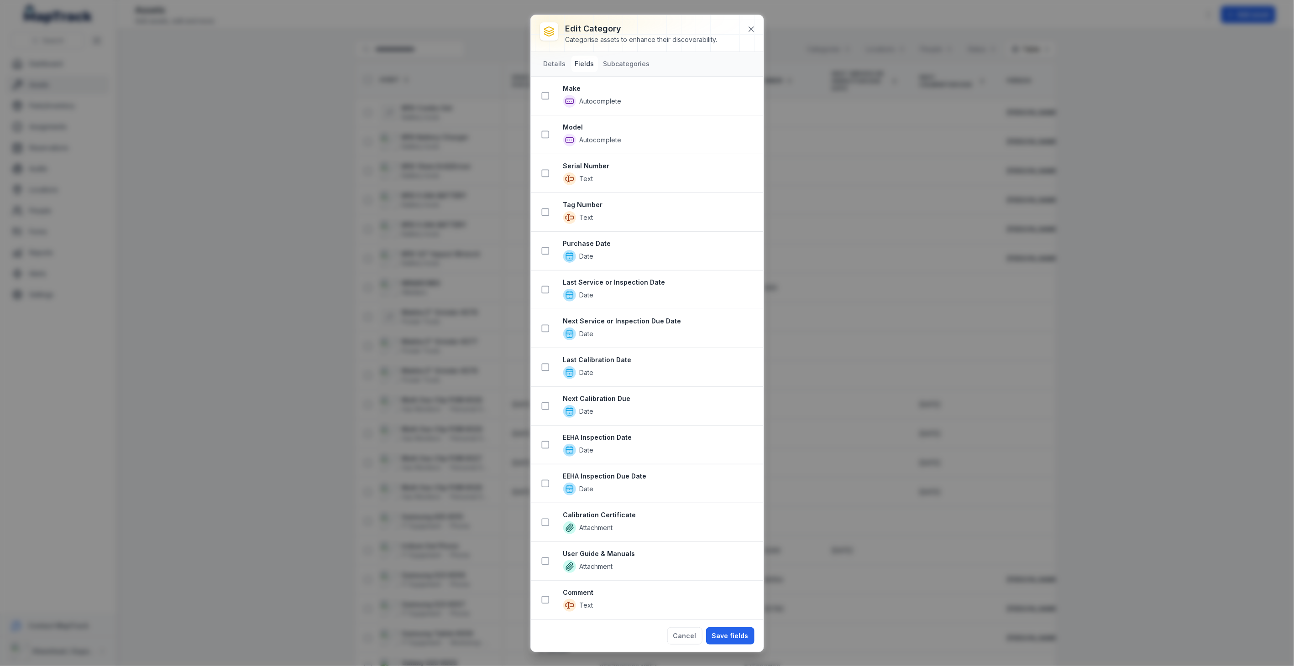  What do you see at coordinates (641, 40) in the screenshot?
I see `div: Categorise assets to enhance their discoverability.` at bounding box center [641, 40].